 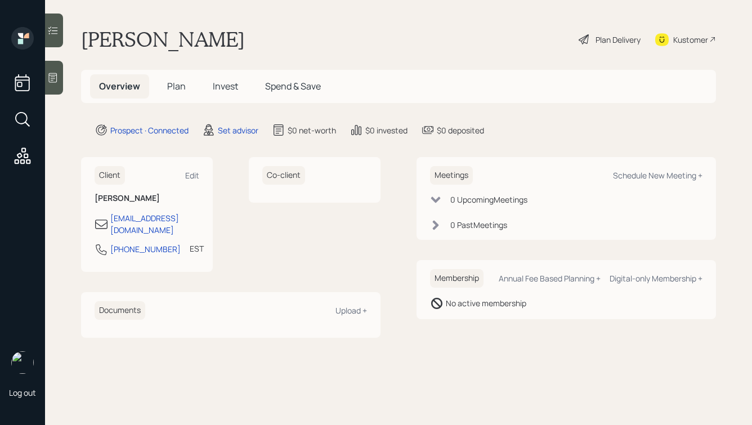 What do you see at coordinates (293, 86) in the screenshot?
I see `span: Spend & Save` at bounding box center [293, 86].